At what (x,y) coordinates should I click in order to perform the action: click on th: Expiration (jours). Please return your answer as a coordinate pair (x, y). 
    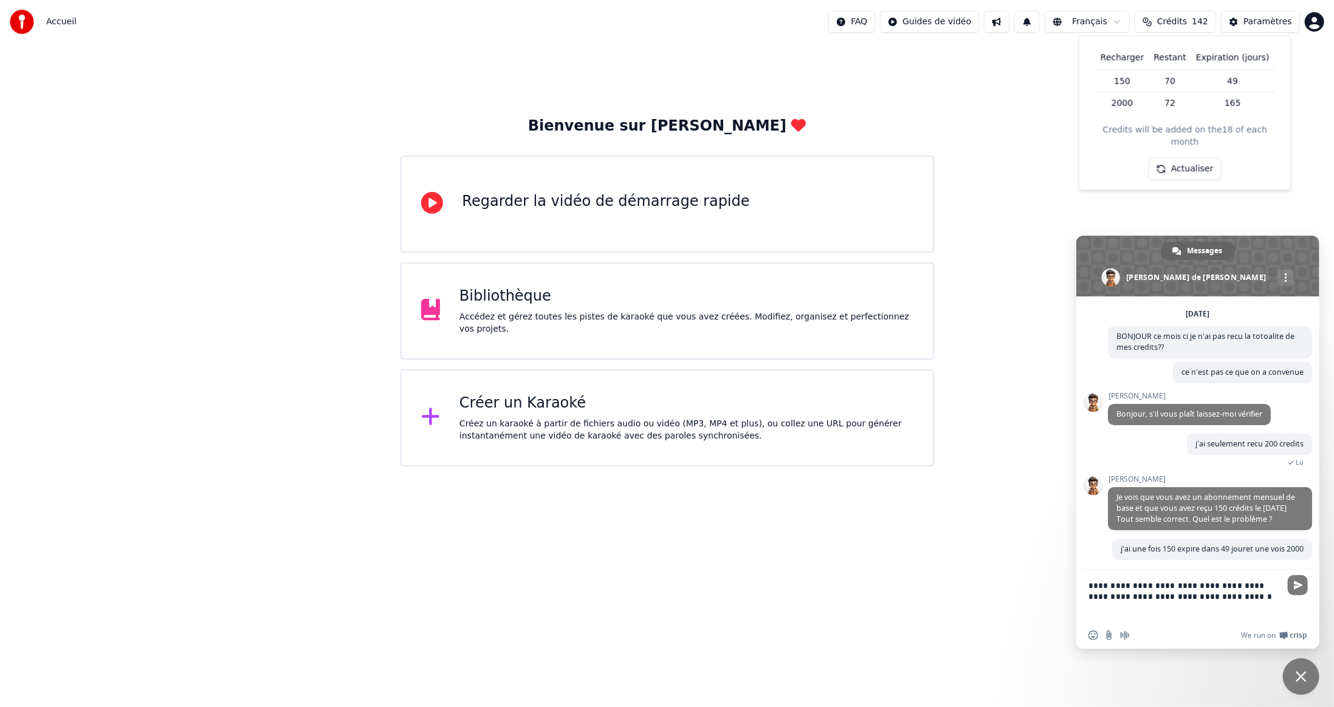
    Looking at the image, I should click on (1232, 58).